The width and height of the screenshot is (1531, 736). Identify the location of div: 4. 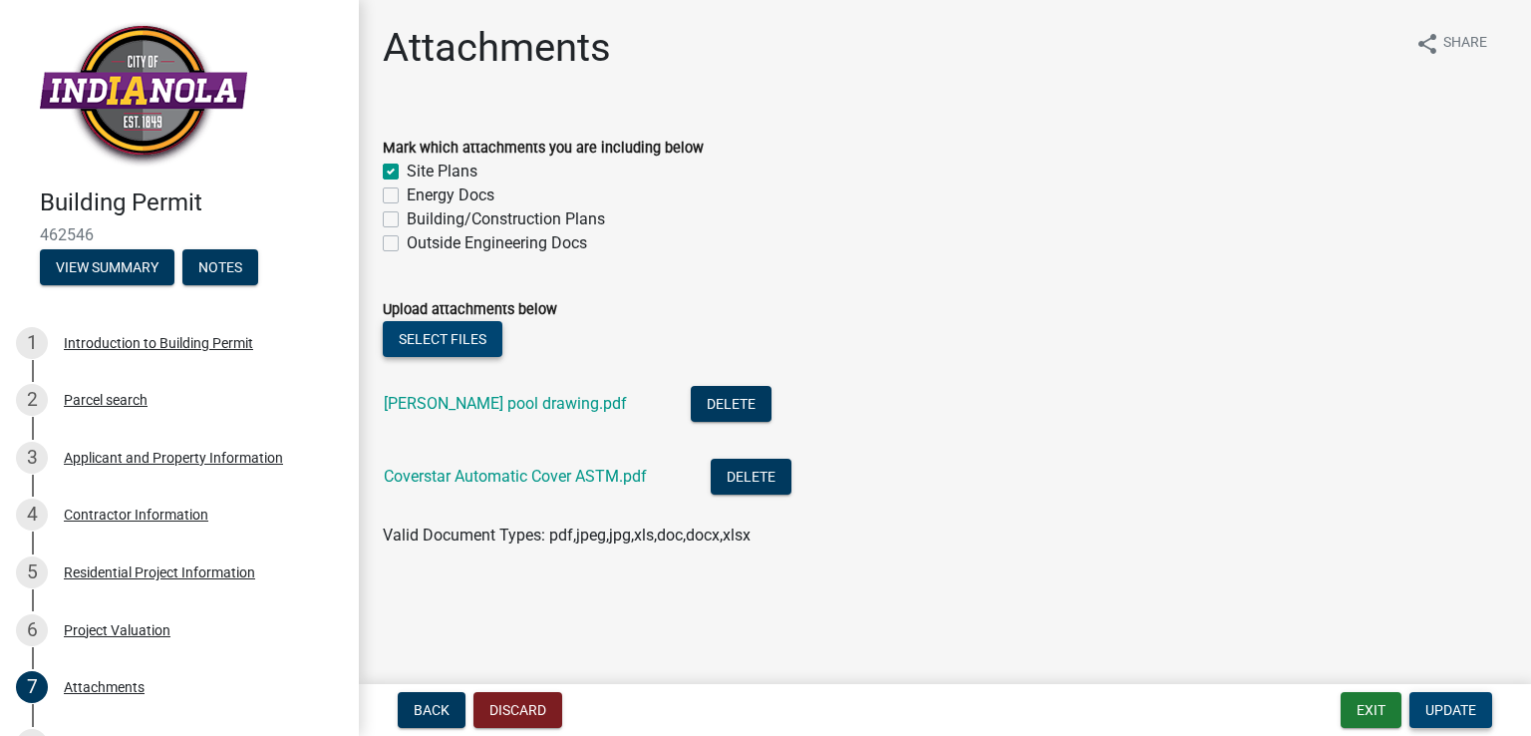
(32, 514).